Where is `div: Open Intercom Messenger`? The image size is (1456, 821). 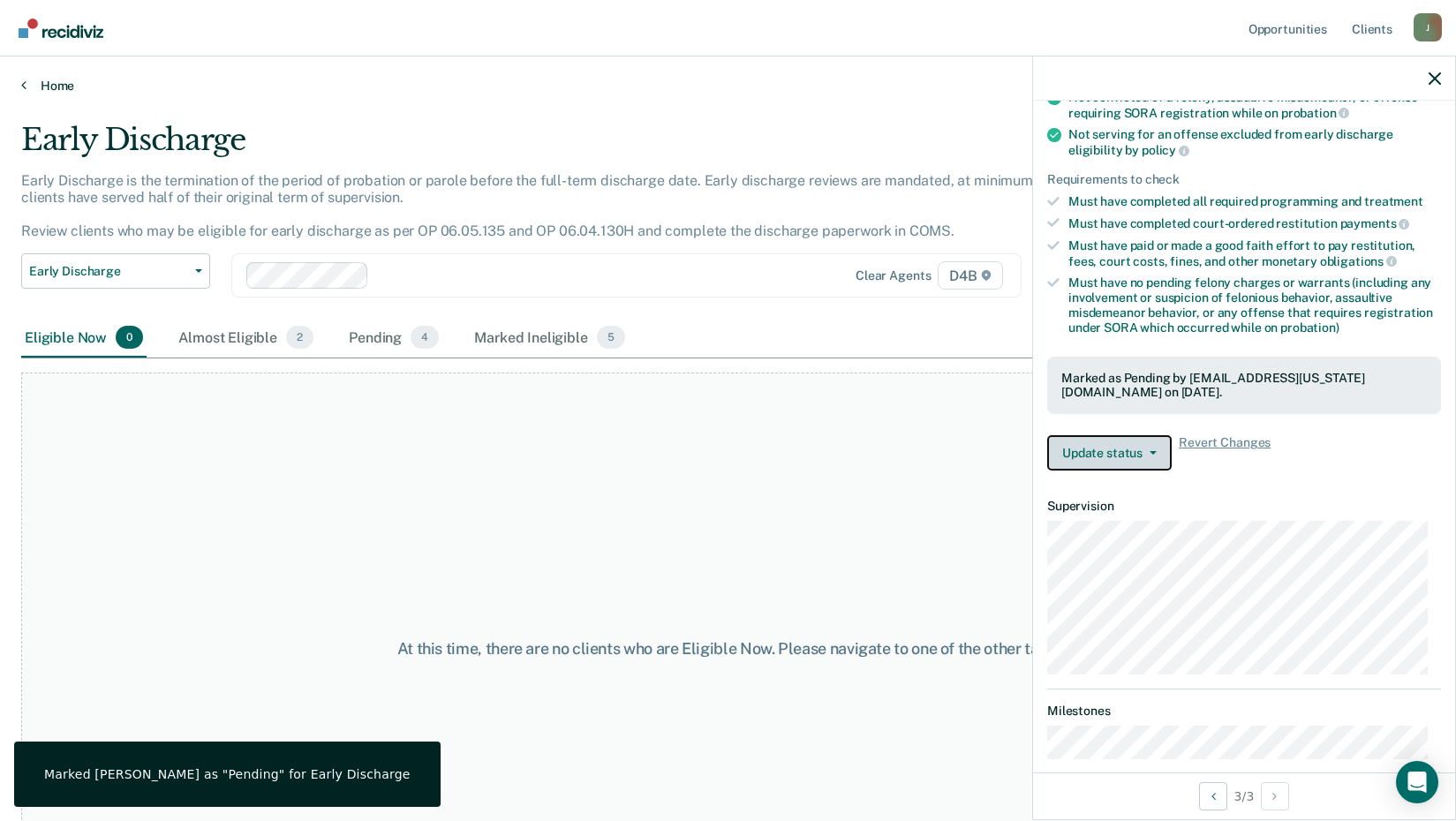 div: Open Intercom Messenger is located at coordinates (1416, 782).